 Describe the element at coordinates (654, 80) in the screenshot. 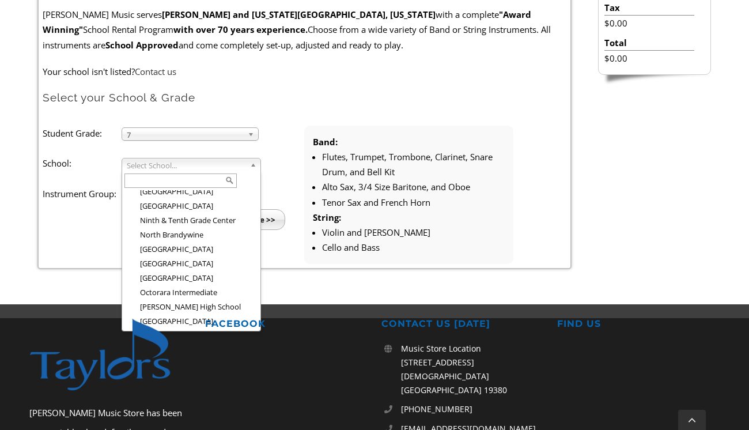

I see `img: sidebar-footer.png` at that location.